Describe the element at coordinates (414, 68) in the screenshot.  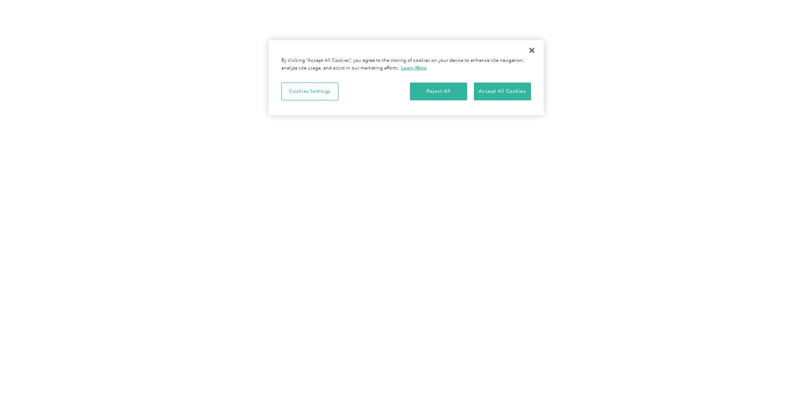
I see `a: More information about your privacy, opens in a new tab` at that location.